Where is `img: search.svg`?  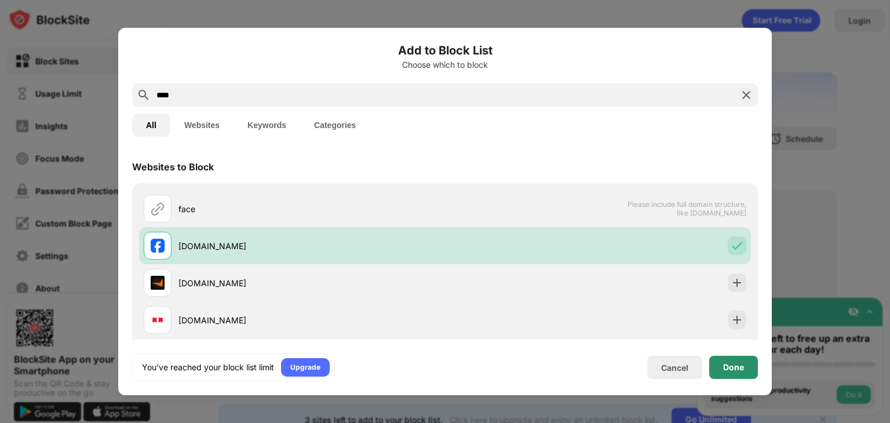 img: search.svg is located at coordinates (144, 95).